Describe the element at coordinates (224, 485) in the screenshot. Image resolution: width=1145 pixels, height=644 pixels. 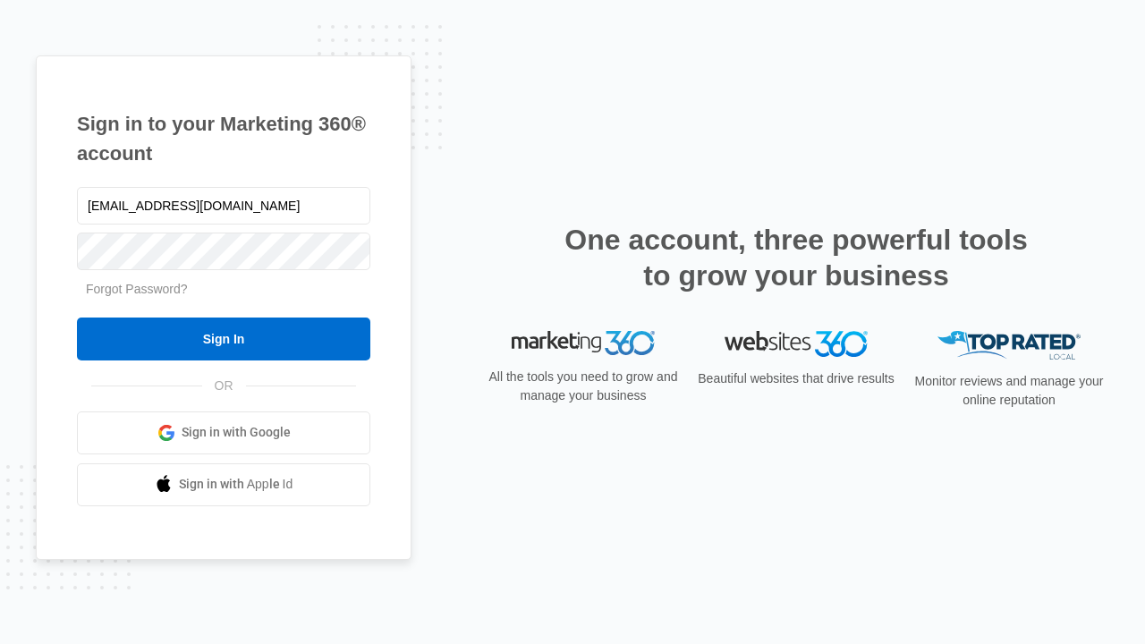
I see `a: Sign in with Apple Id` at that location.